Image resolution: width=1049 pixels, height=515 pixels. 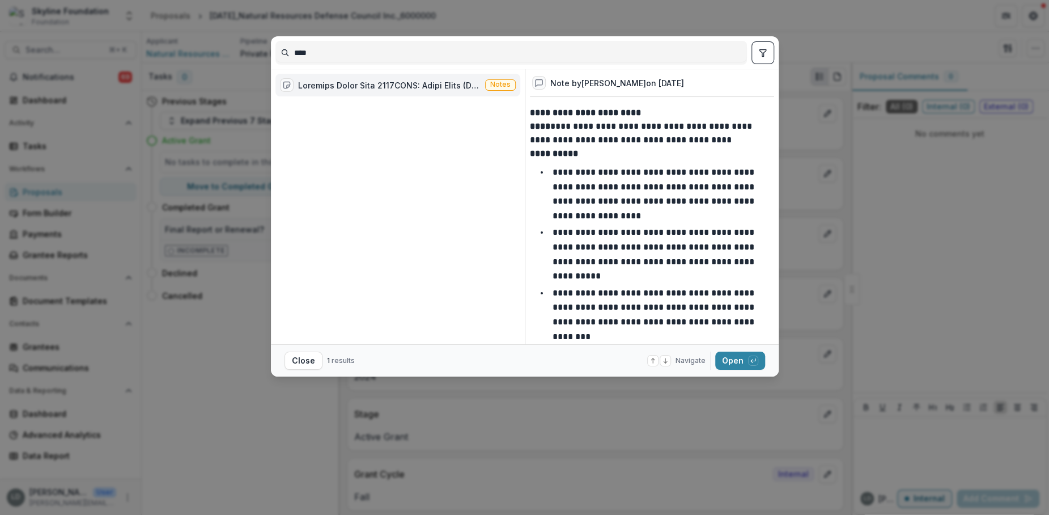 I want to click on span: results, so click(x=343, y=360).